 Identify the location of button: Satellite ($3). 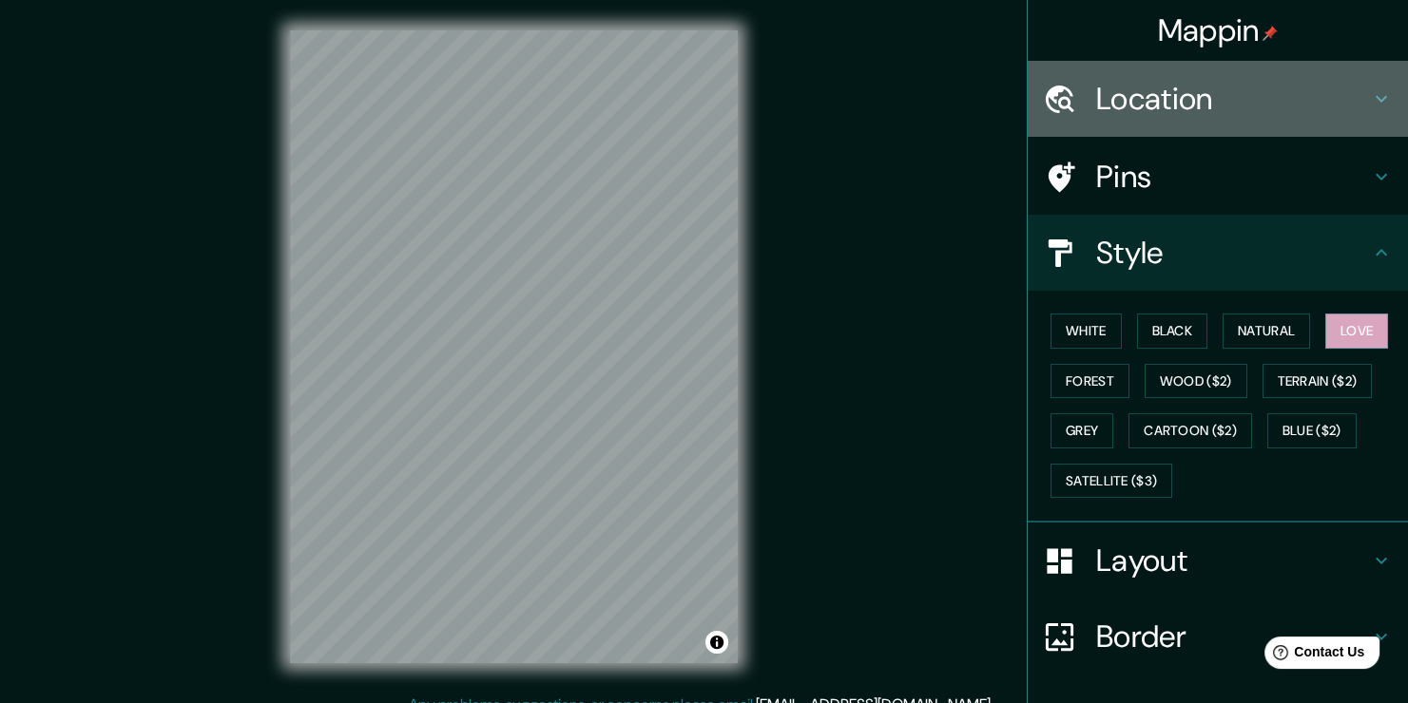
(1111, 481).